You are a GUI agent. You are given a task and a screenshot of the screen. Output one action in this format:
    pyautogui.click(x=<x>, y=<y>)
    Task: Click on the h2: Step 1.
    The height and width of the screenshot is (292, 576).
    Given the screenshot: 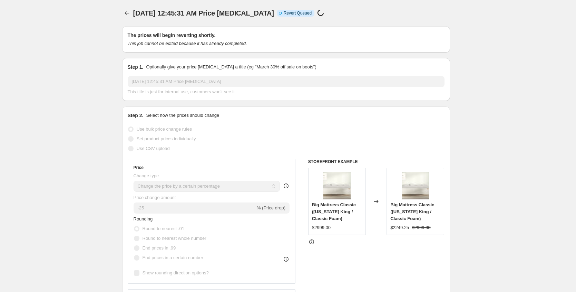 What is the action you would take?
    pyautogui.click(x=136, y=67)
    